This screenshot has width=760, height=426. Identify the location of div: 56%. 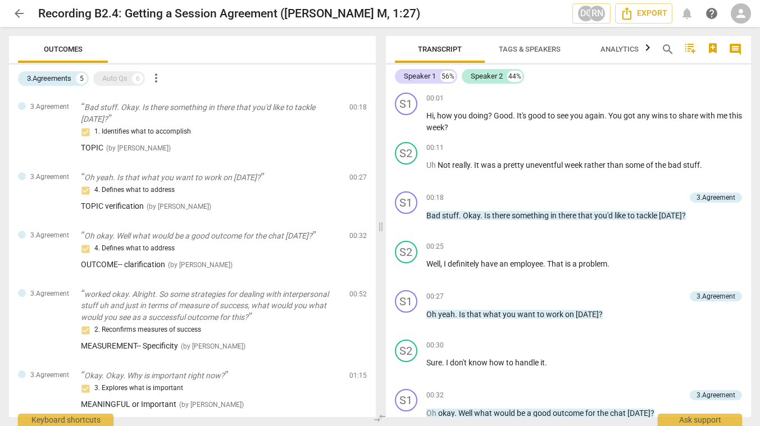
(448, 76).